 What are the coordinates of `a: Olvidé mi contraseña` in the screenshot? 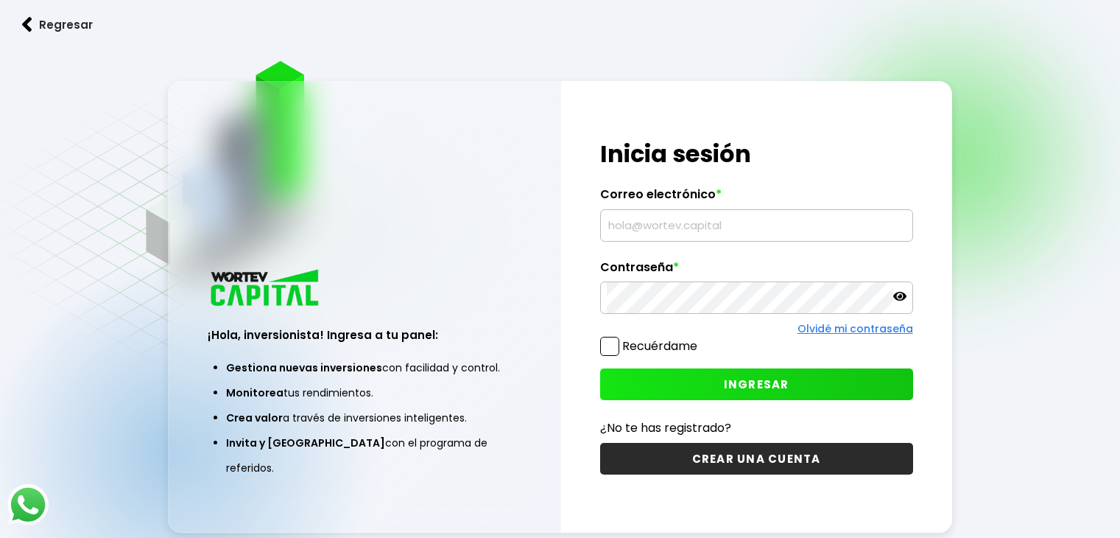 It's located at (855, 329).